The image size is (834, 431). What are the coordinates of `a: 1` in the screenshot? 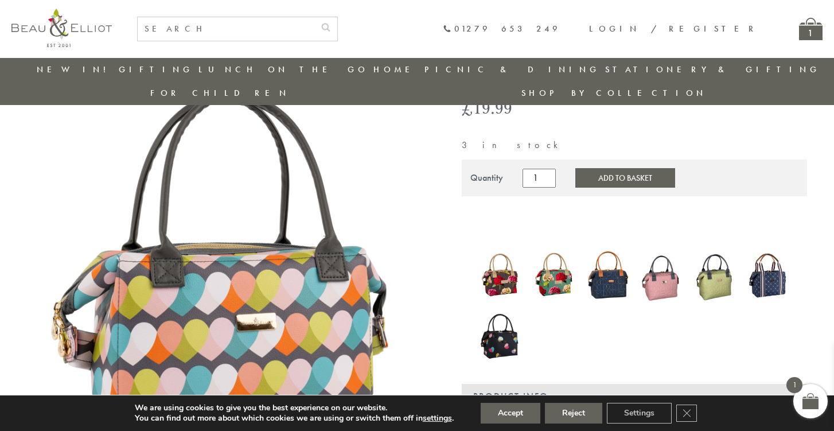 It's located at (810, 29).